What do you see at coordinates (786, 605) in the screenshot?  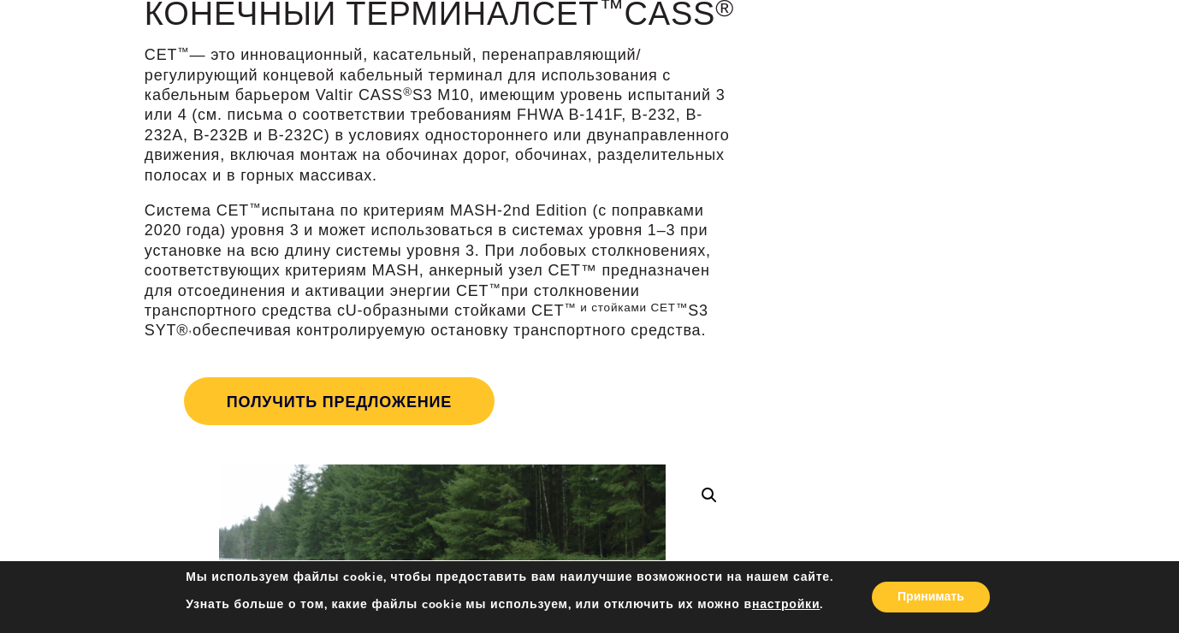 I see `button: настройки` at bounding box center [786, 605].